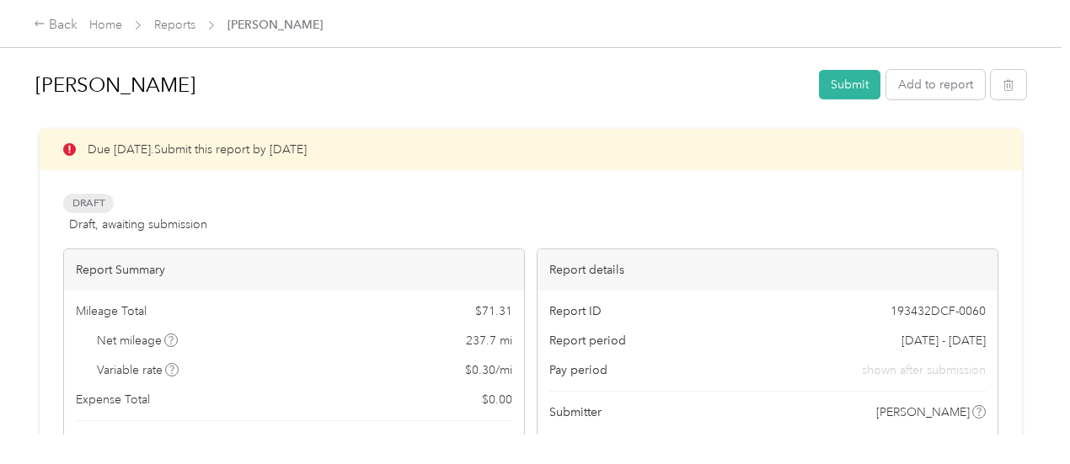 This screenshot has height=464, width=1070. What do you see at coordinates (587, 340) in the screenshot?
I see `span: Report period` at bounding box center [587, 340].